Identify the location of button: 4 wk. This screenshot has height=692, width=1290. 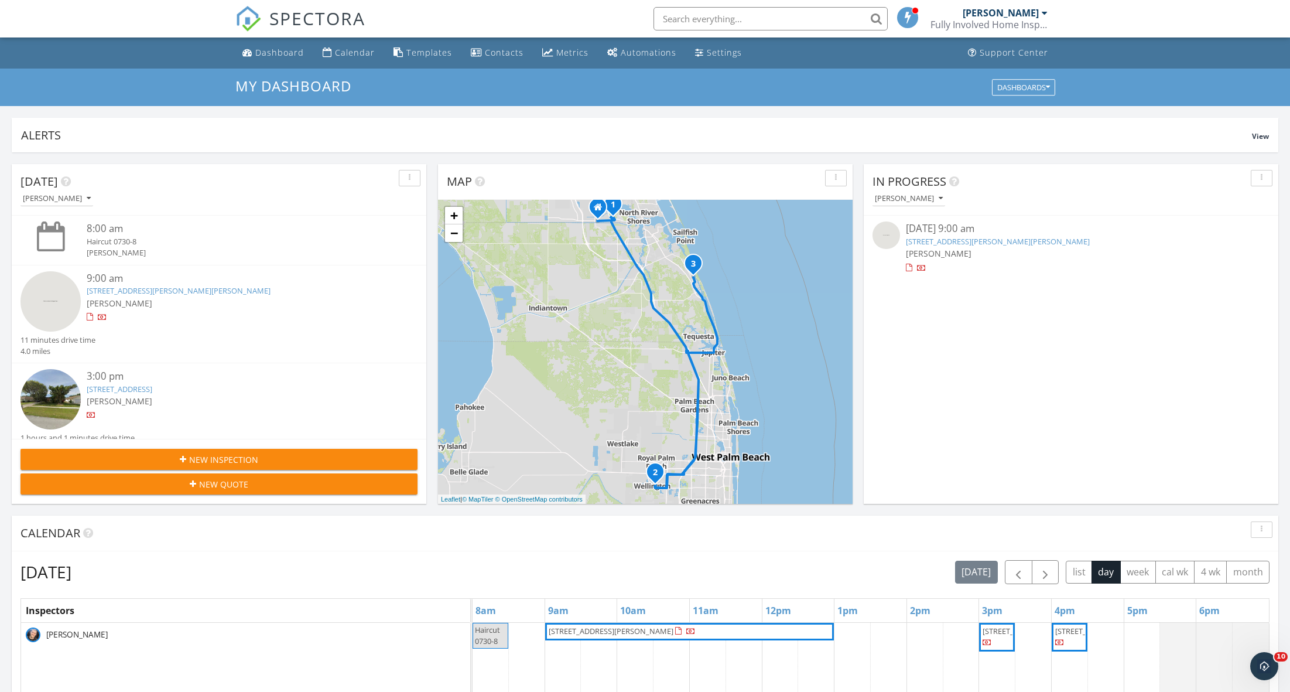
(1210, 572).